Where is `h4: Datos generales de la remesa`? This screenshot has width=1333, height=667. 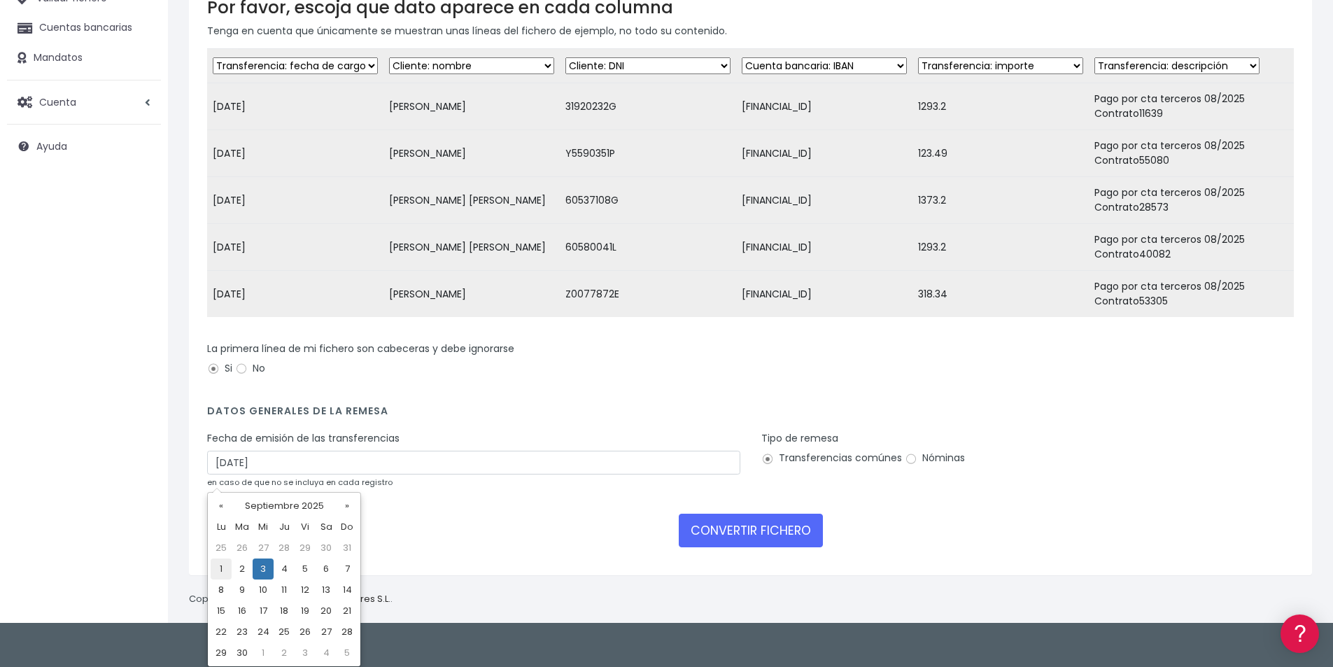 h4: Datos generales de la remesa is located at coordinates (750, 414).